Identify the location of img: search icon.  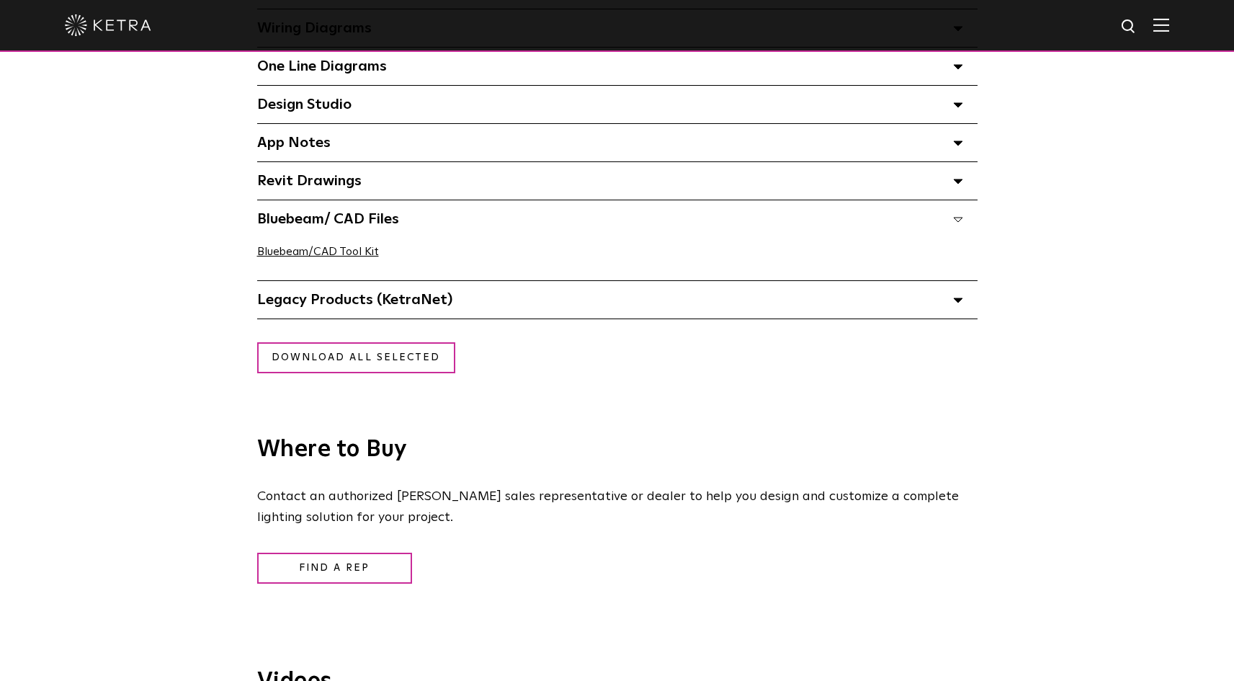
(1129, 27).